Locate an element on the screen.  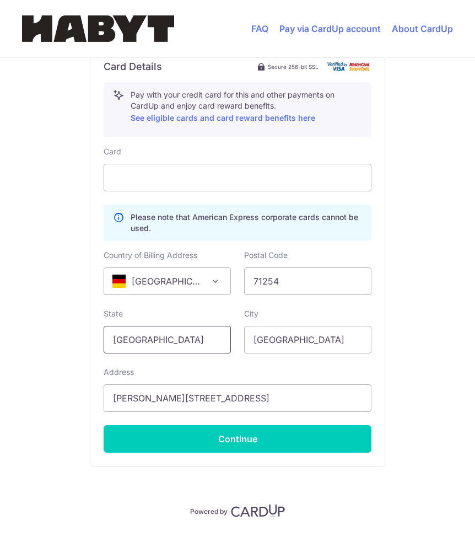
label: Postal Code is located at coordinates (266, 255).